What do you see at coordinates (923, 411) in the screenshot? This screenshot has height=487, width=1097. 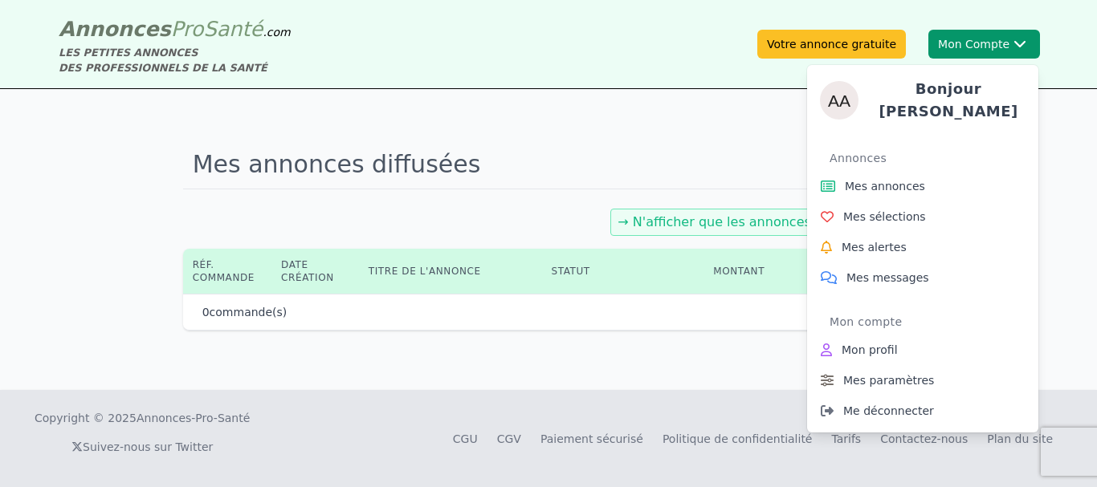 I see `a: Me déconnecter` at bounding box center [923, 411].